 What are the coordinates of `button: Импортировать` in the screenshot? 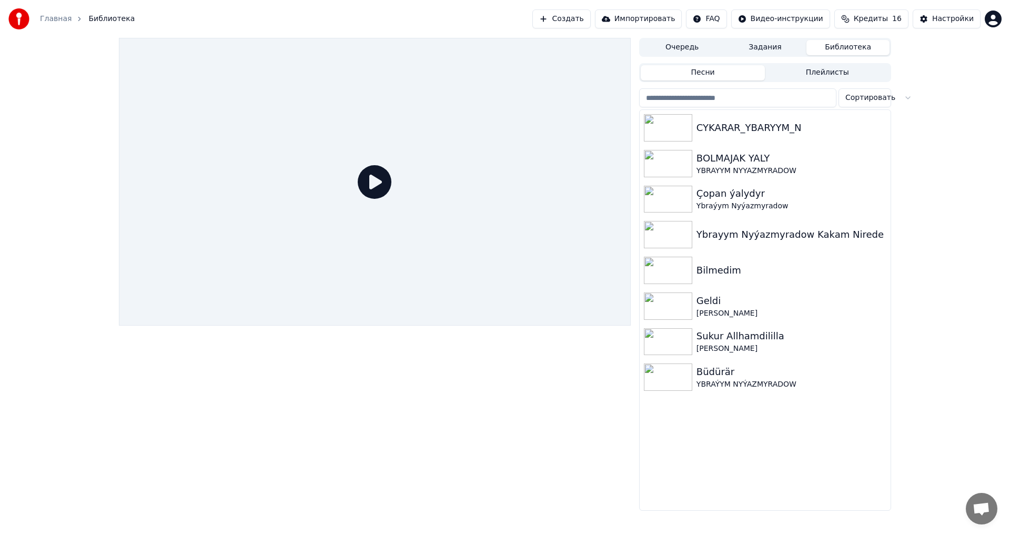 It's located at (638, 19).